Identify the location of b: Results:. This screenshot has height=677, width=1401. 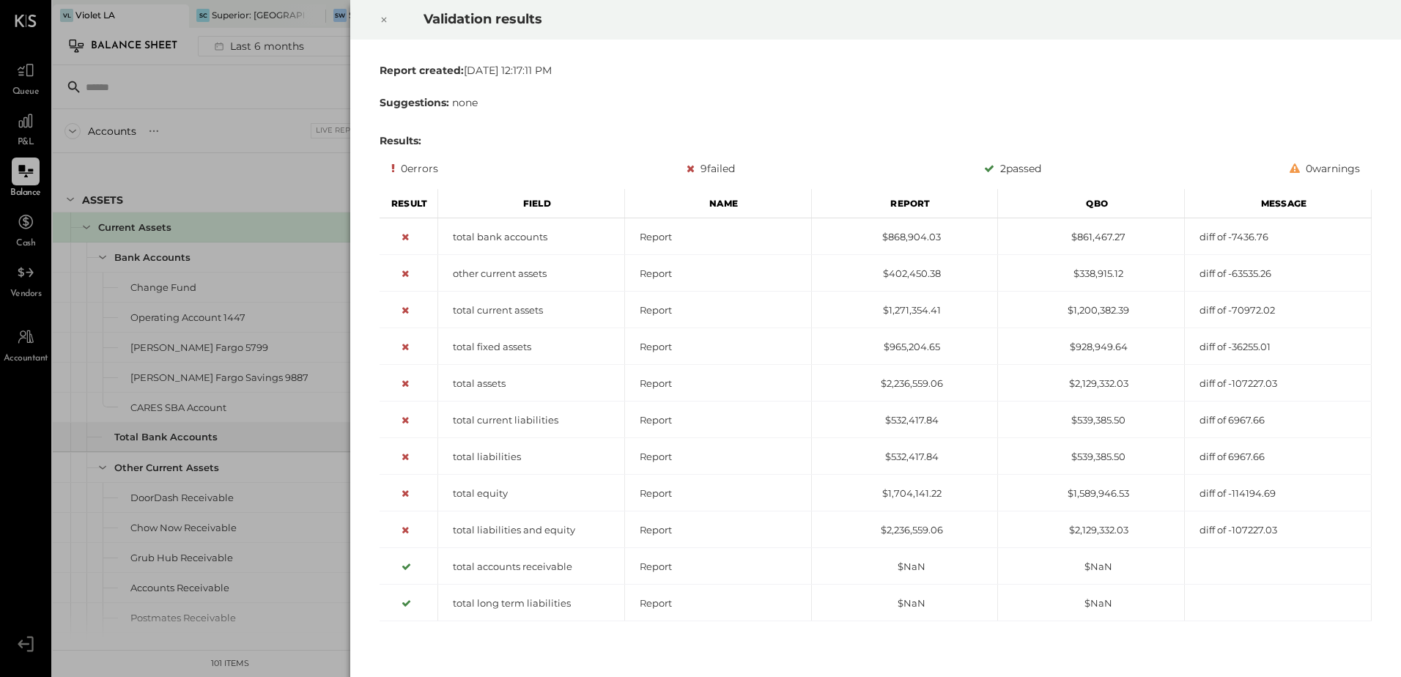
(400, 141).